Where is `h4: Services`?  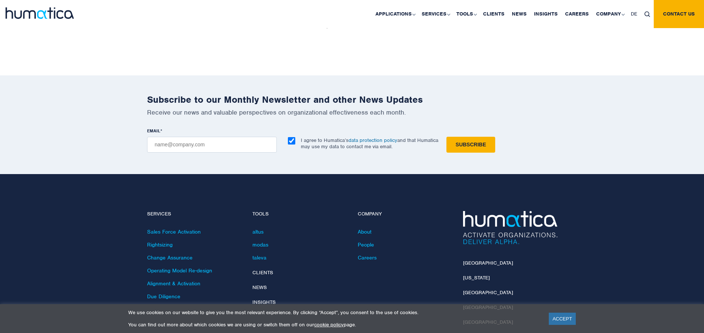
h4: Services is located at coordinates (194, 214).